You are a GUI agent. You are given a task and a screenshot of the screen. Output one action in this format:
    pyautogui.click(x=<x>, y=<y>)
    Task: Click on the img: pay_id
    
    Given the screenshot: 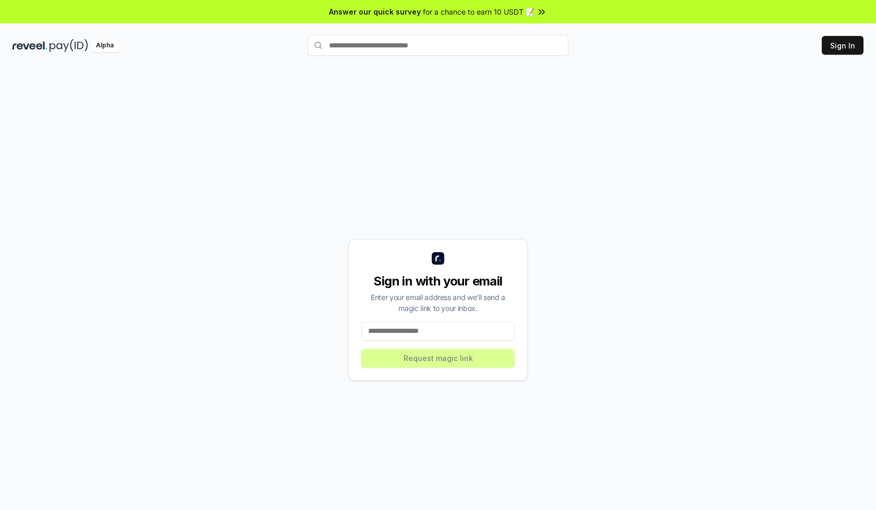 What is the action you would take?
    pyautogui.click(x=69, y=45)
    